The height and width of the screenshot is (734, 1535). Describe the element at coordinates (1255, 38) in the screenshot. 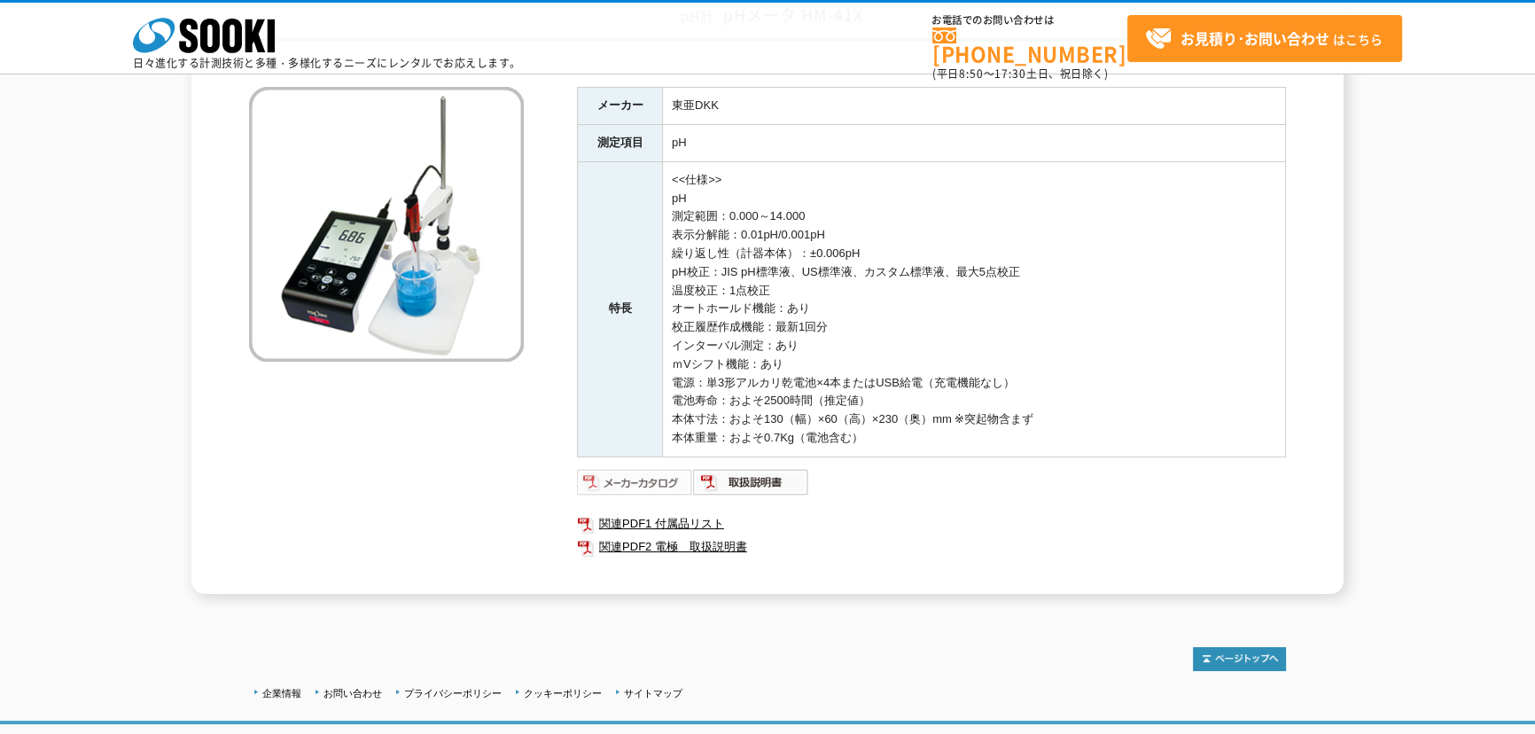

I see `strong: お見積り･お問い合わせ` at that location.